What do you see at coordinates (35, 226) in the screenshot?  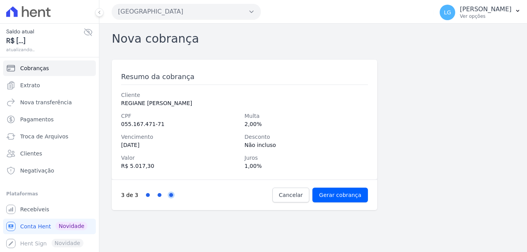 I see `span: Conta Hent` at bounding box center [35, 226].